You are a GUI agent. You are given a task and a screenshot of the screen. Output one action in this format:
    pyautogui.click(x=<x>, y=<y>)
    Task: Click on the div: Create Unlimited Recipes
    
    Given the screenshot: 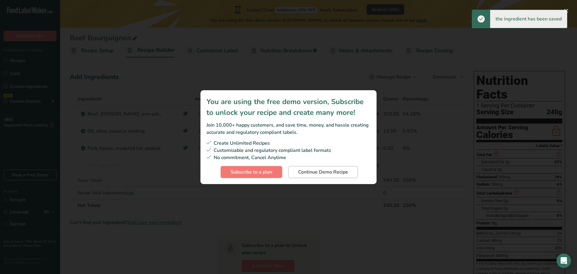 What is the action you would take?
    pyautogui.click(x=289, y=143)
    